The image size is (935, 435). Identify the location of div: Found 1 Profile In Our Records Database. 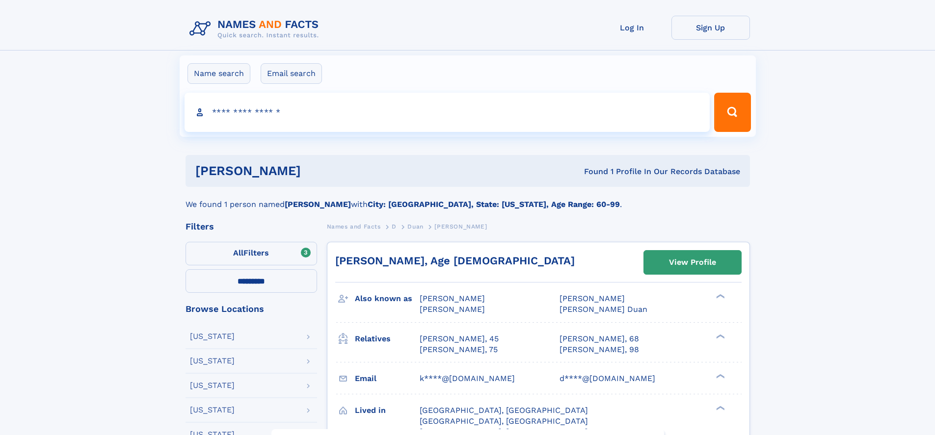
(591, 172).